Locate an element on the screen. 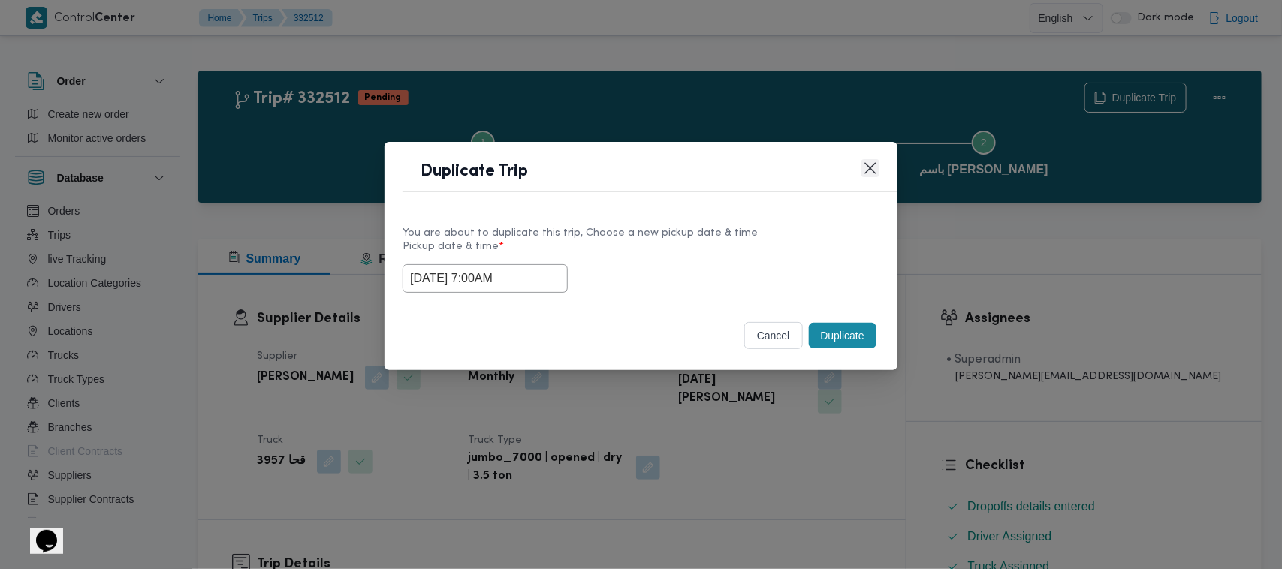 This screenshot has width=1282, height=569. button: cancel is located at coordinates (774, 336).